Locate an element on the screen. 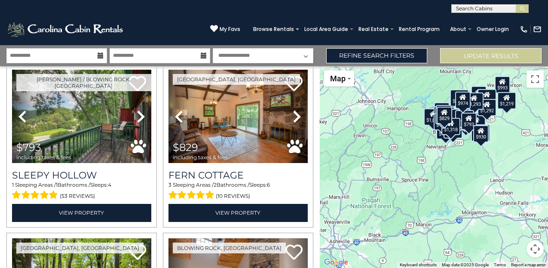  span: (53 reviews) is located at coordinates (77, 196).